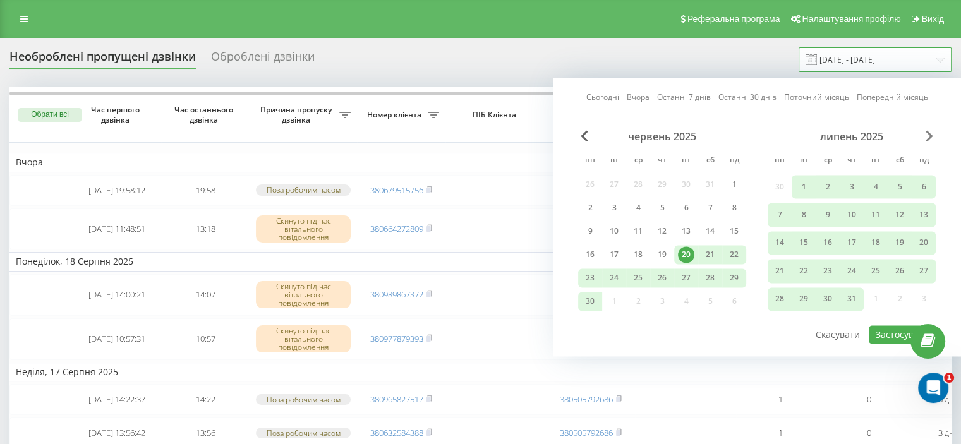  I want to click on div: нд 29 черв 2025 р., so click(734, 278).